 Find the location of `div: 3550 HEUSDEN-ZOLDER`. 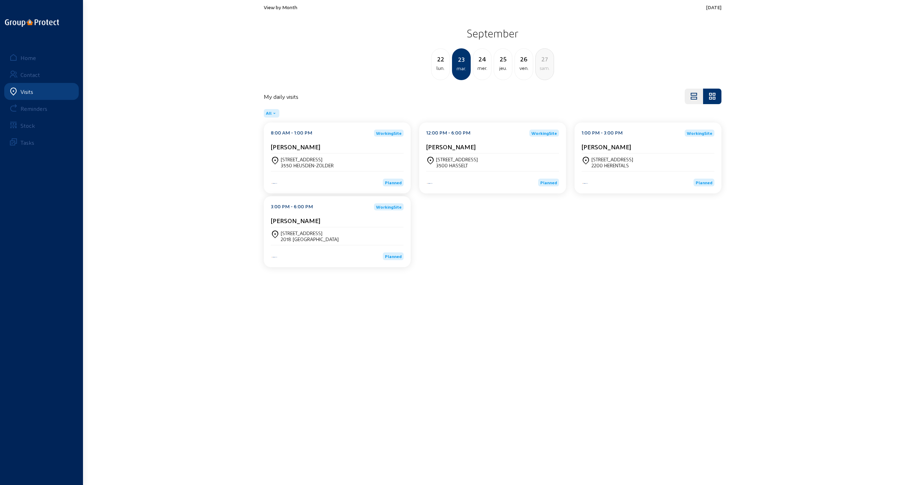

div: 3550 HEUSDEN-ZOLDER is located at coordinates (307, 165).